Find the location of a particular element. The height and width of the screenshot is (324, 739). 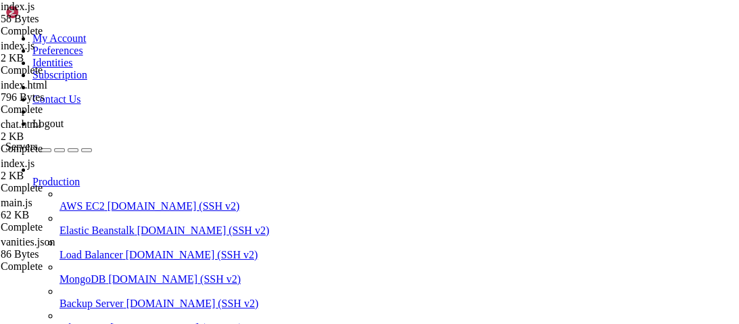

div: 62 KB is located at coordinates (68, 215).